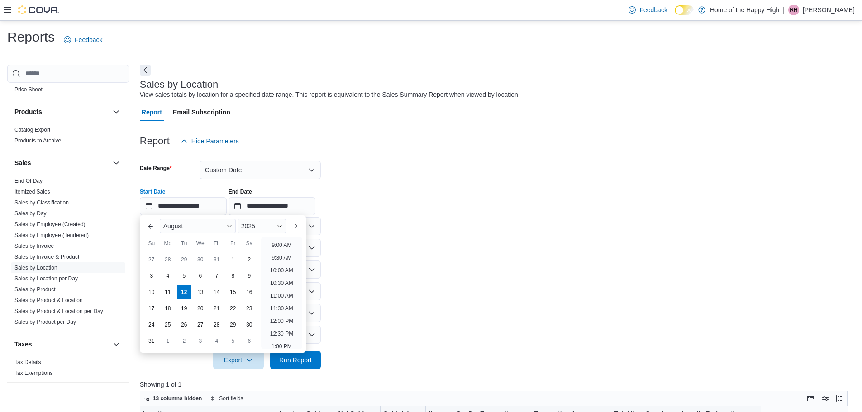 This screenshot has height=412, width=862. What do you see at coordinates (226, 399) in the screenshot?
I see `button: Sort fields` at bounding box center [226, 399].